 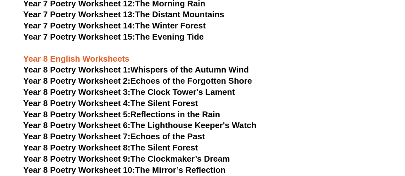 What do you see at coordinates (114, 37) in the screenshot?
I see `a: Year 7 Poetry Worksheet 15:The Evening Tide` at bounding box center [114, 37].